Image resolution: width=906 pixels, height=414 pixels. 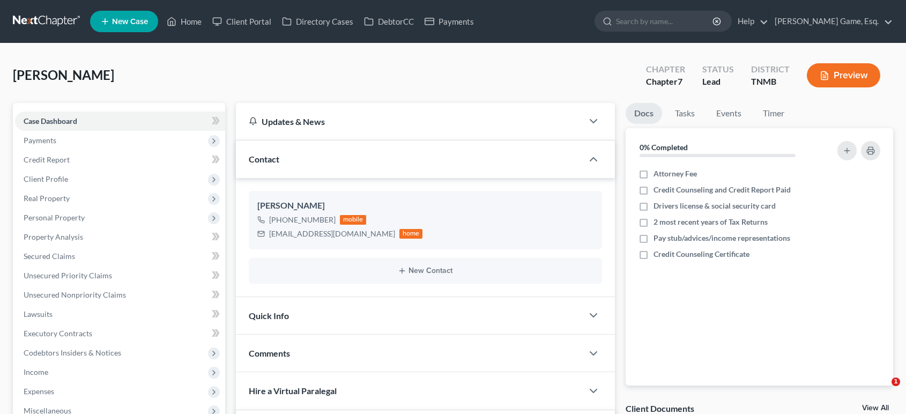 I want to click on a: Tasks, so click(x=685, y=113).